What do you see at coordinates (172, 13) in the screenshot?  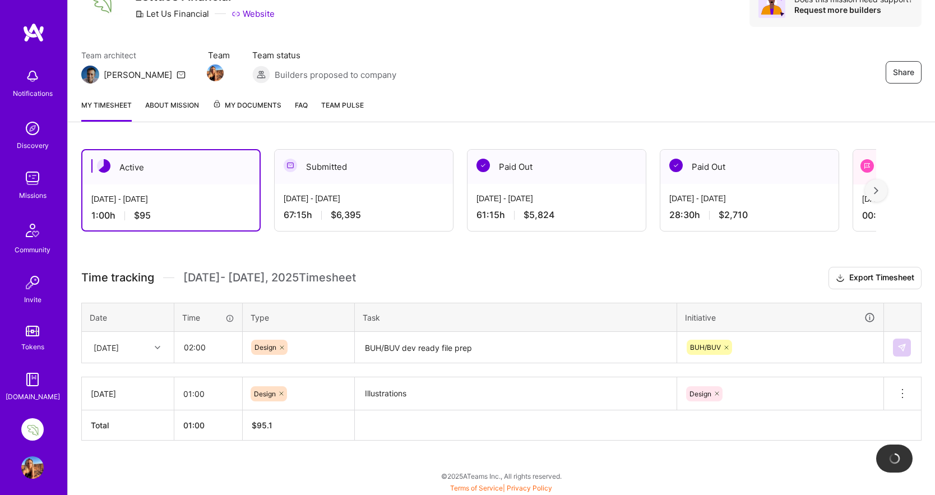 I see `div: Let Us Financial` at bounding box center [172, 13].